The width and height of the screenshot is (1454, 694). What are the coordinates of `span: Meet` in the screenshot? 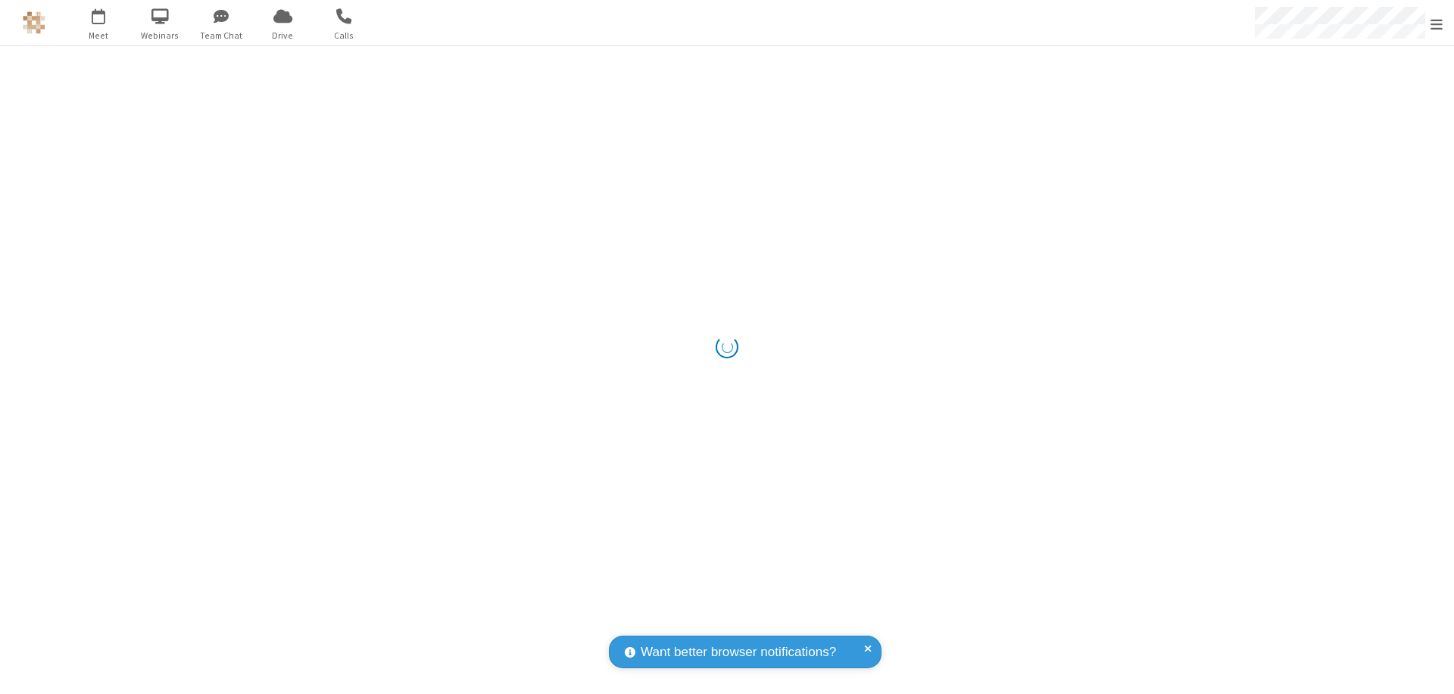 It's located at (98, 36).